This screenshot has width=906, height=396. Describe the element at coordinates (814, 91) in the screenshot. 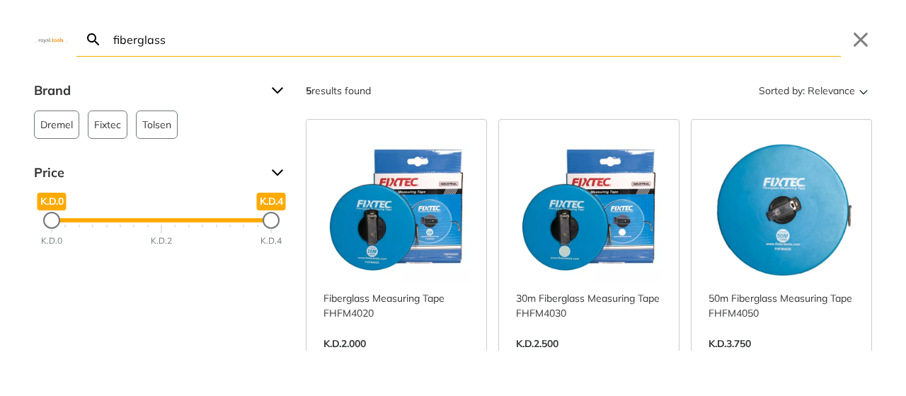

I see `button: Sorted by:Relevance Sort` at that location.